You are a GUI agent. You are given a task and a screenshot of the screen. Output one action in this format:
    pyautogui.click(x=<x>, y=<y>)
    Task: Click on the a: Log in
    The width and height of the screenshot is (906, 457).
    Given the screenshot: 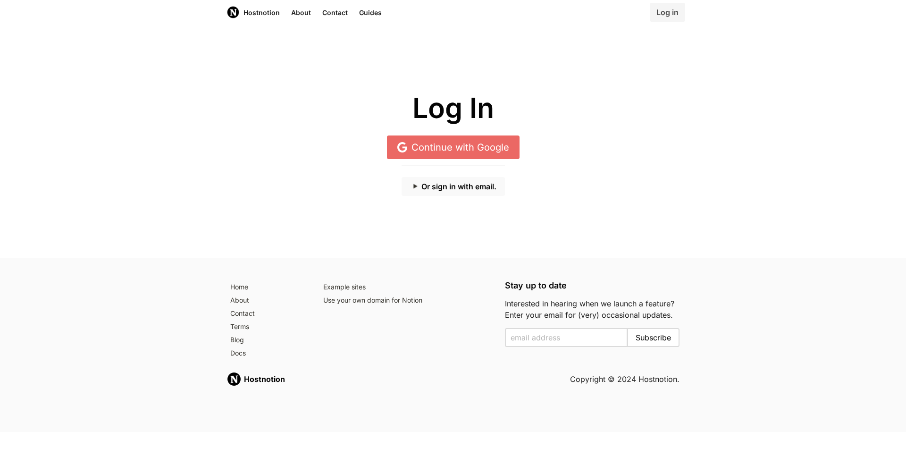 What is the action you would take?
    pyautogui.click(x=667, y=12)
    